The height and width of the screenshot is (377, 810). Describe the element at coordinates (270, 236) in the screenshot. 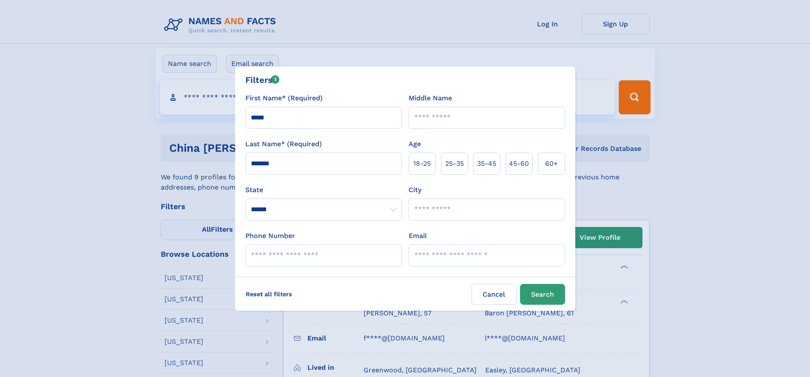

I see `label: Phone Number` at that location.